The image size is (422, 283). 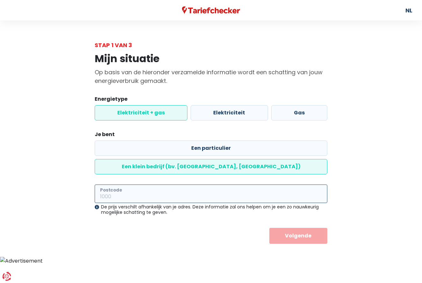 What do you see at coordinates (211, 194) in the screenshot?
I see `input: 1000` at bounding box center [211, 194].